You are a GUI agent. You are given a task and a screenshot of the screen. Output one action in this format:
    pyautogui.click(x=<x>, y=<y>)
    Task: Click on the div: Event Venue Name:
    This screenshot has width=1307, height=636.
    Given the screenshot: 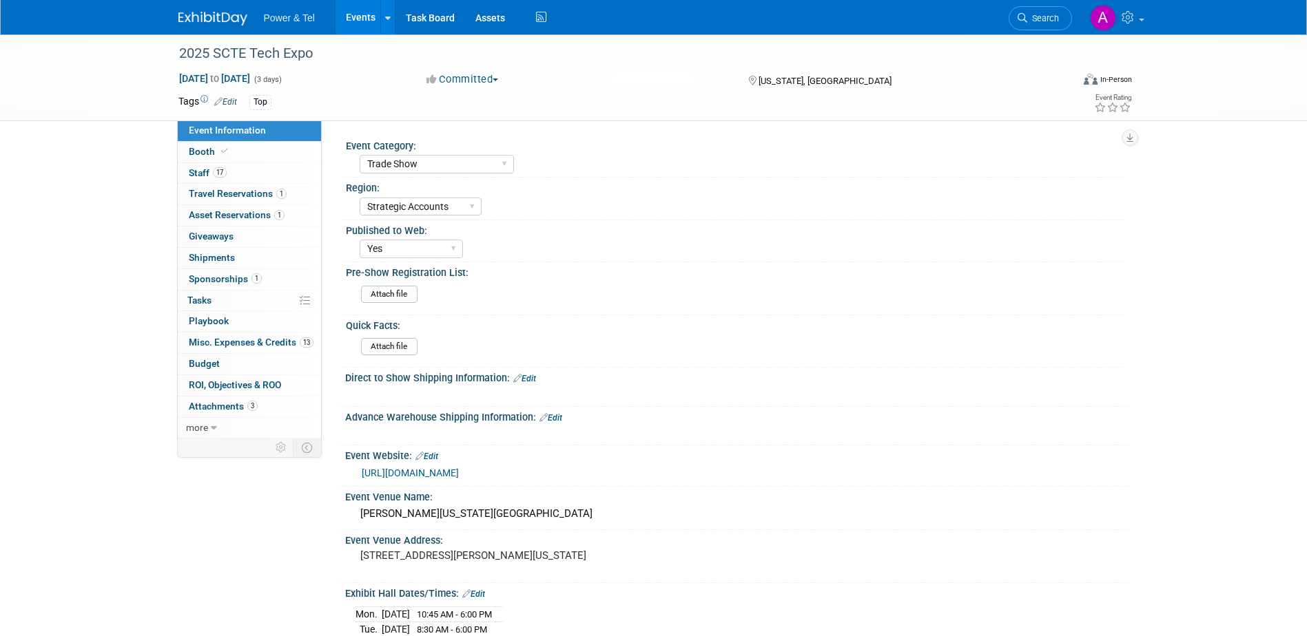 What is the action you would take?
    pyautogui.click(x=737, y=495)
    